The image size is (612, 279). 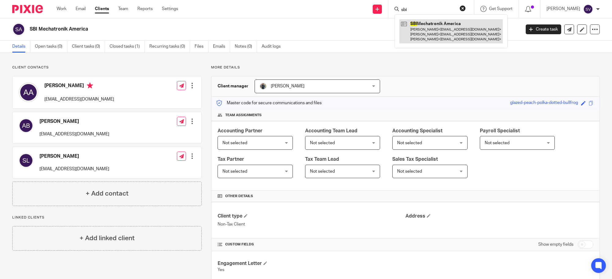 What do you see at coordinates (311, 245) in the screenshot?
I see `h4: CUSTOM FIELDS` at bounding box center [311, 245].